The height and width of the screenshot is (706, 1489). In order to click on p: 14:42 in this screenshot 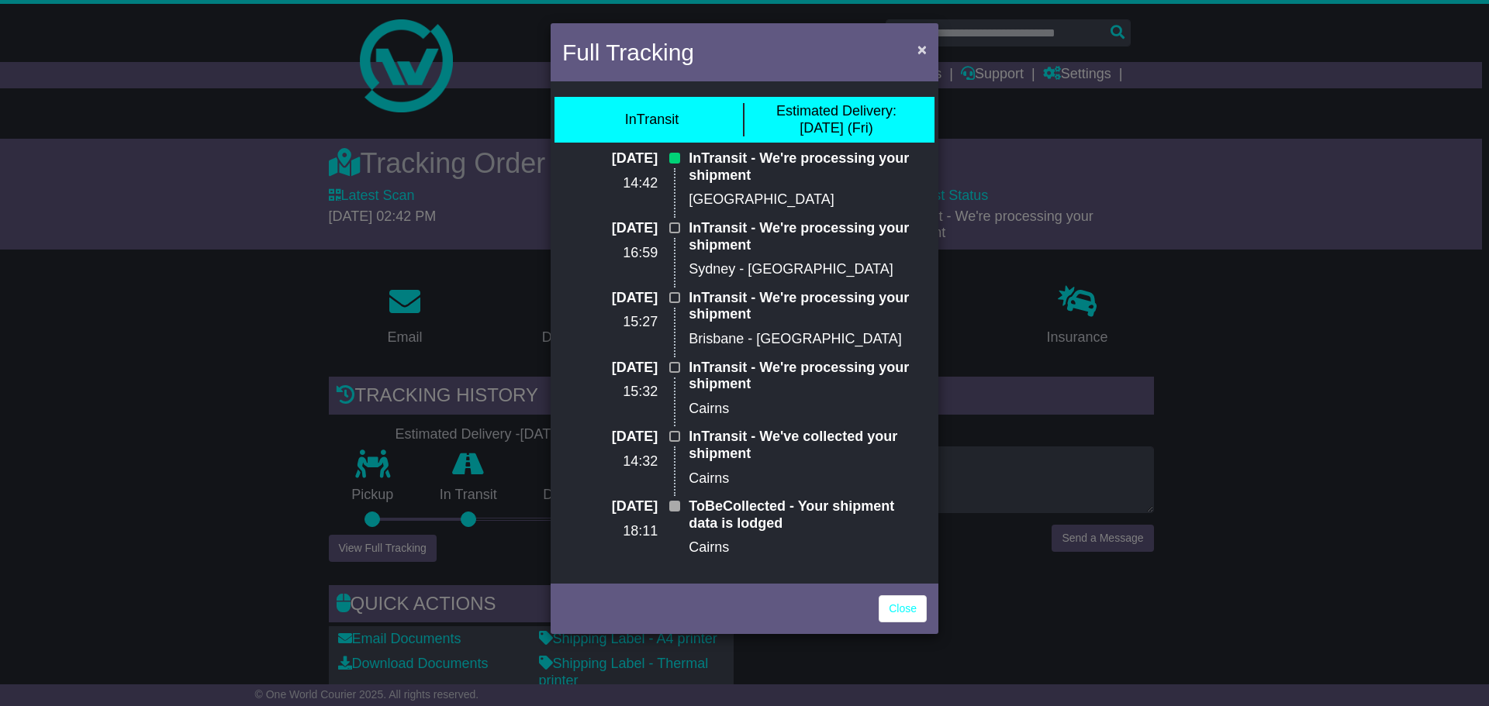, I will do `click(609, 184)`.